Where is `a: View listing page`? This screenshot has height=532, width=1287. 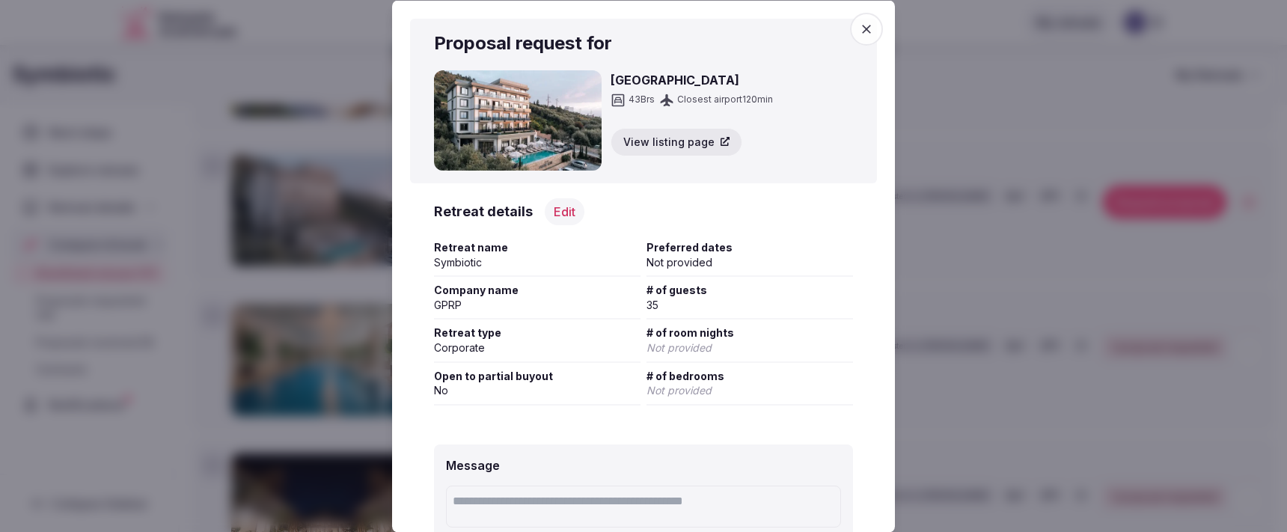
a: View listing page is located at coordinates (692, 141).